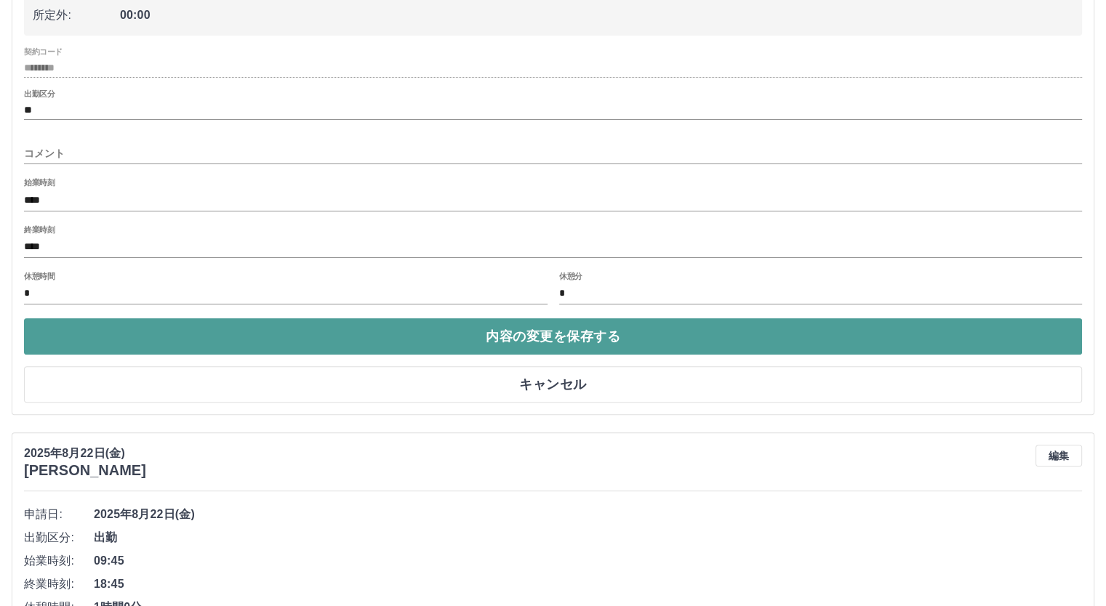  Describe the element at coordinates (59, 561) in the screenshot. I see `span: 始業時刻:` at that location.